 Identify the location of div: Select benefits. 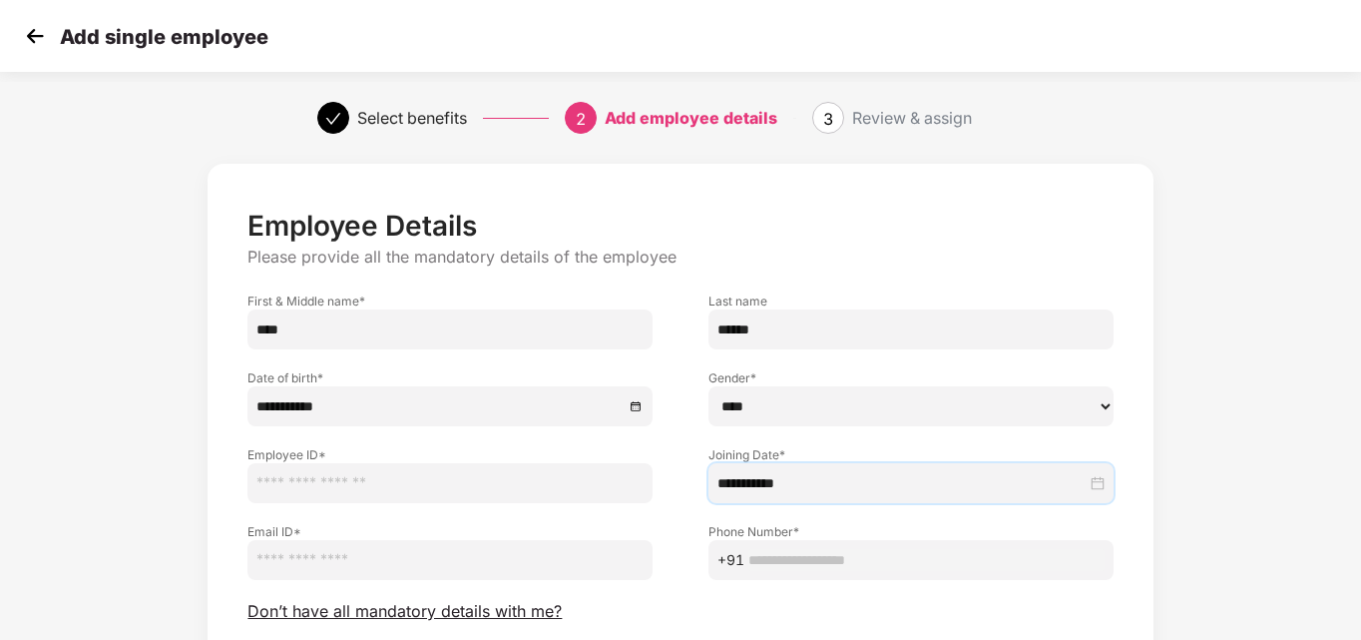
(412, 118).